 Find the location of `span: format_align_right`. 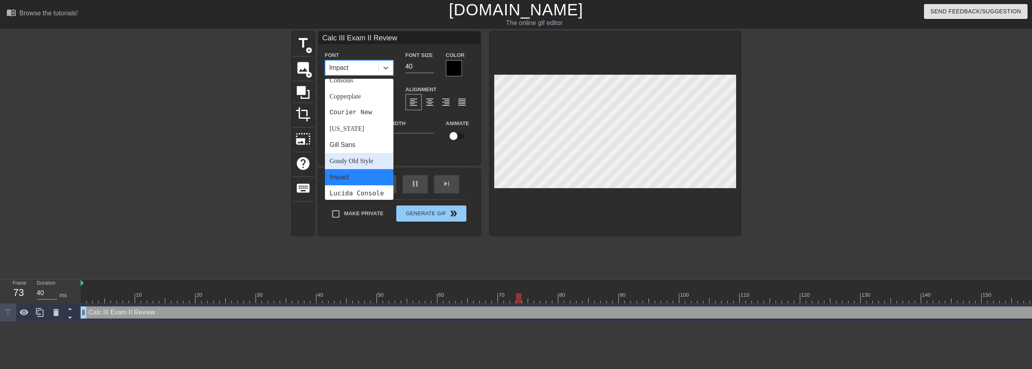

span: format_align_right is located at coordinates (446, 102).